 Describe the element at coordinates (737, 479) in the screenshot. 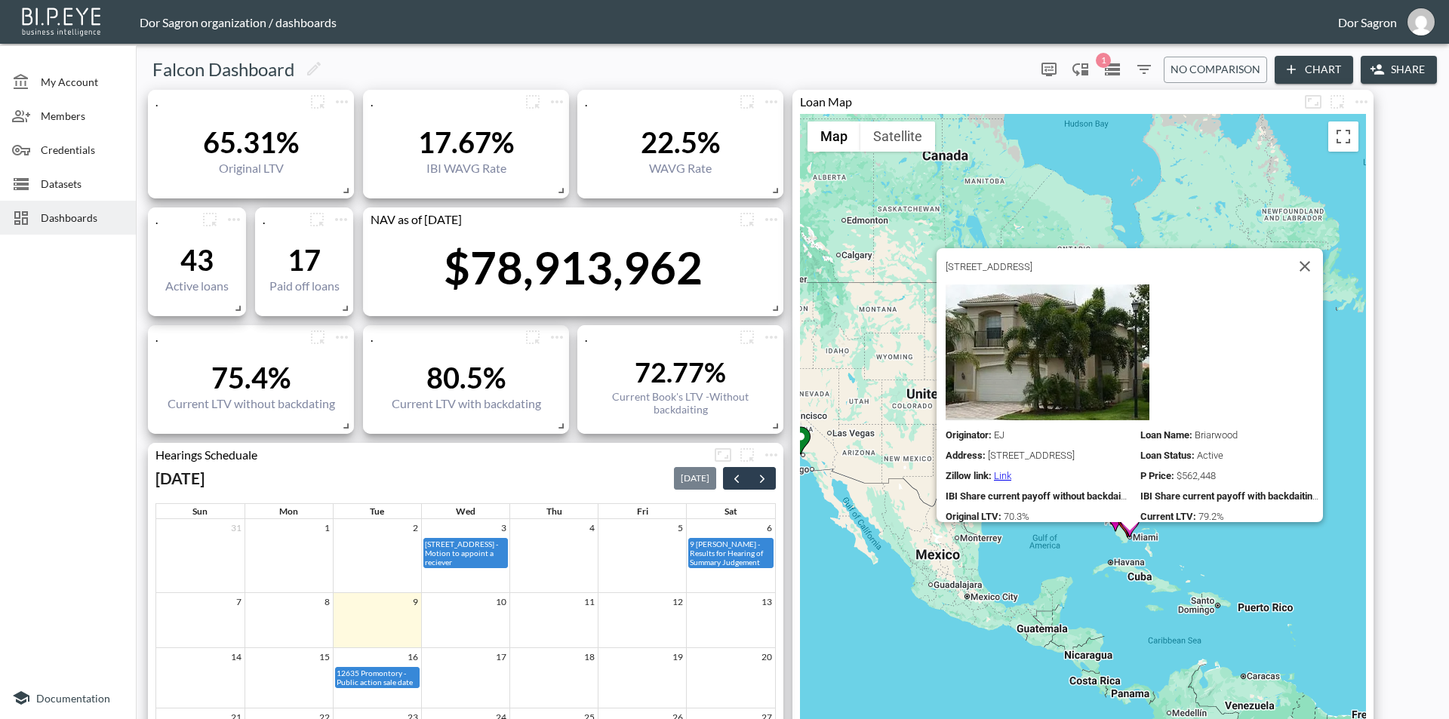

I see `button: Previous month` at that location.